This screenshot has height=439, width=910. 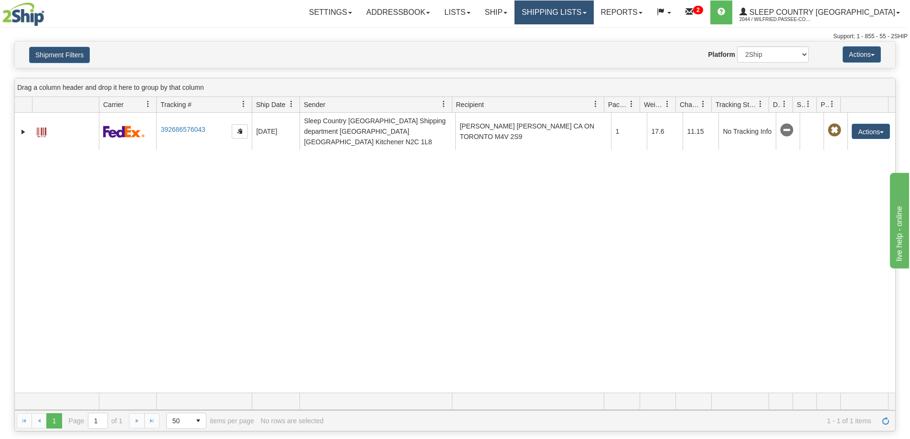 What do you see at coordinates (654, 105) in the screenshot?
I see `span: Weight` at bounding box center [654, 105].